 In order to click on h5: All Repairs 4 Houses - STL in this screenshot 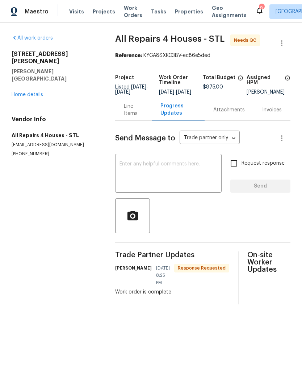, I will do `click(55, 135)`.